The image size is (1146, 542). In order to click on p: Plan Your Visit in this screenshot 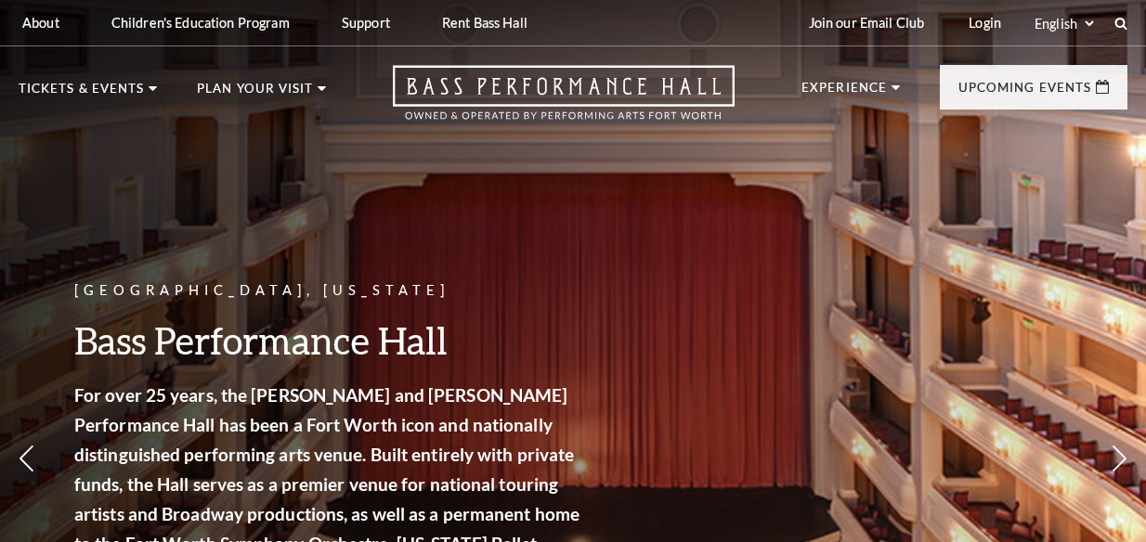, I will do `click(254, 94)`.